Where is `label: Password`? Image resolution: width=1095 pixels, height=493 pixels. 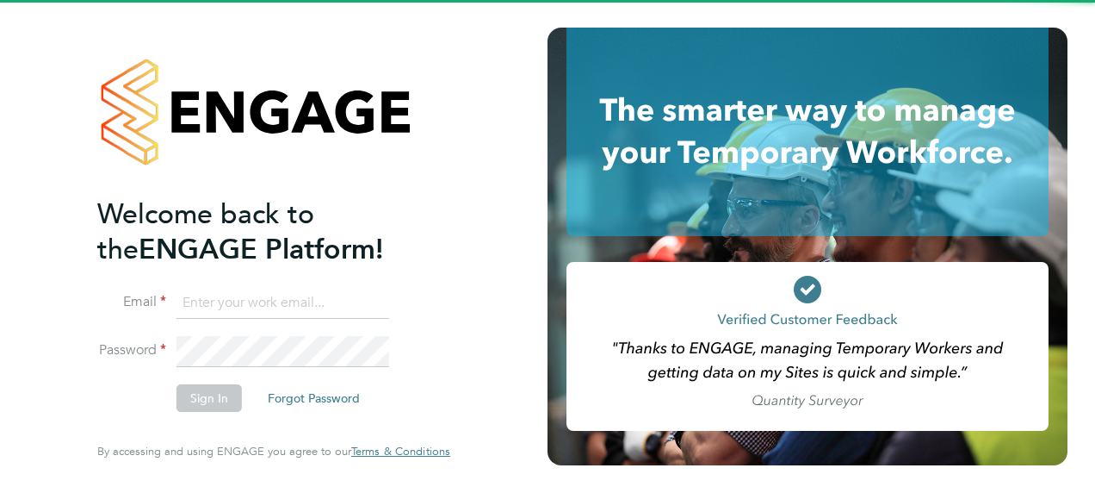
label: Password is located at coordinates (132, 350).